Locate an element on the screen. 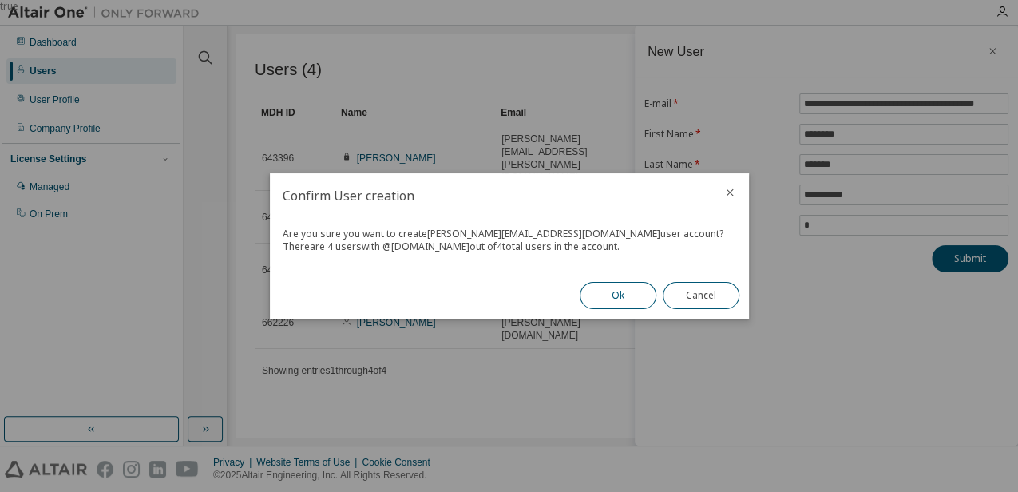 This screenshot has height=492, width=1018. button: Cancel is located at coordinates (701, 295).